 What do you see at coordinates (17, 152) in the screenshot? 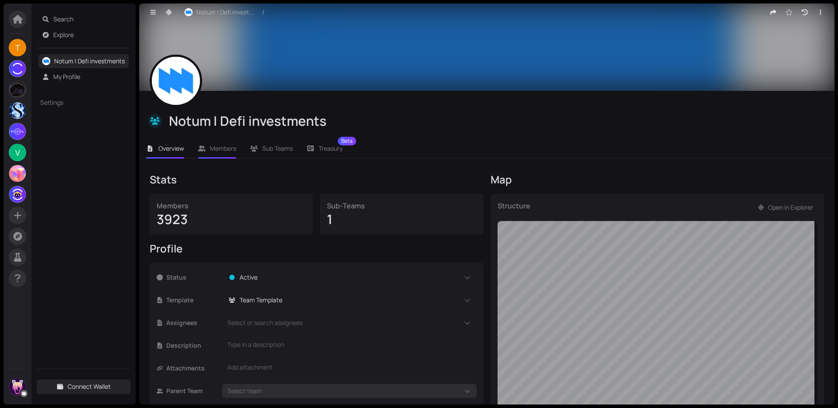
I see `span: V` at bounding box center [17, 152].